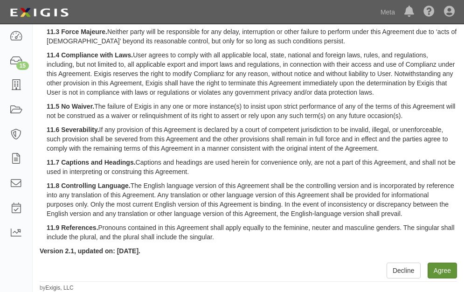  What do you see at coordinates (252, 167) in the screenshot?
I see `p: Captions and headings are used herein for convenience only, are not a part of this Agreement, and...` at bounding box center [252, 167].